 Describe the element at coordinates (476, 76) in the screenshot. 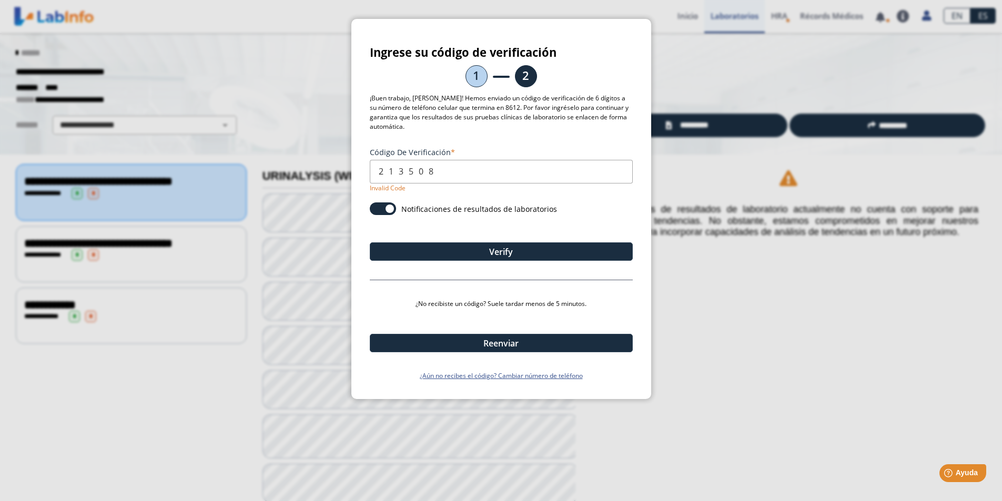

I see `li: 1` at that location.